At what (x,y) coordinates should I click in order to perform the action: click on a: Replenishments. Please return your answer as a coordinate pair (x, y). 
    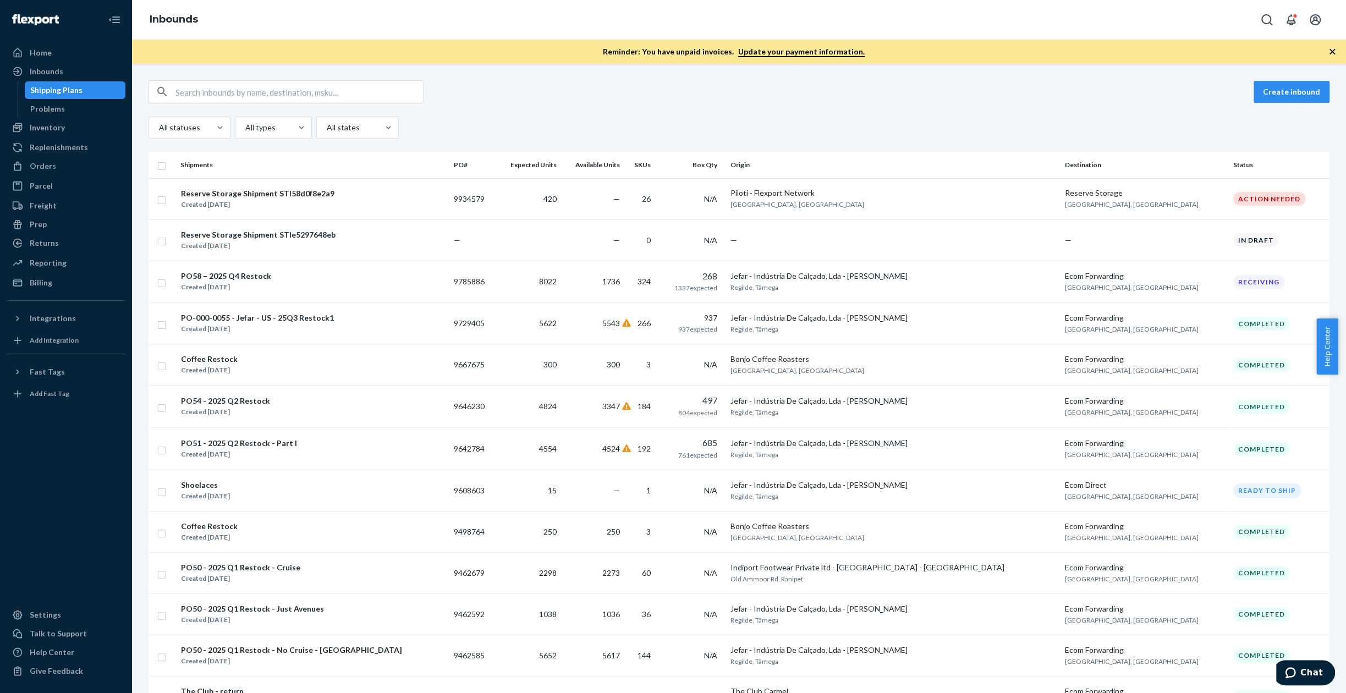
    Looking at the image, I should click on (66, 147).